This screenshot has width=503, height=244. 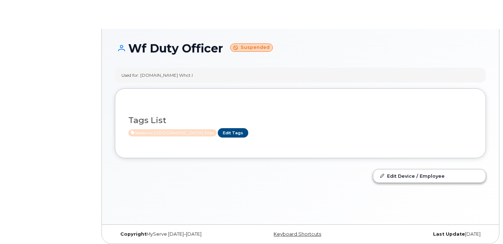 I want to click on a: Edit Tags, so click(x=233, y=133).